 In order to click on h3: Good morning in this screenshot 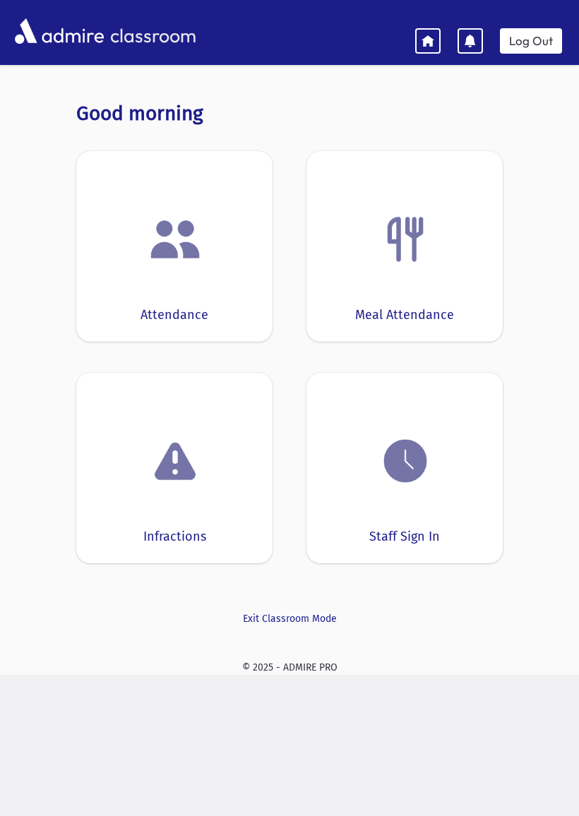, I will do `click(290, 114)`.